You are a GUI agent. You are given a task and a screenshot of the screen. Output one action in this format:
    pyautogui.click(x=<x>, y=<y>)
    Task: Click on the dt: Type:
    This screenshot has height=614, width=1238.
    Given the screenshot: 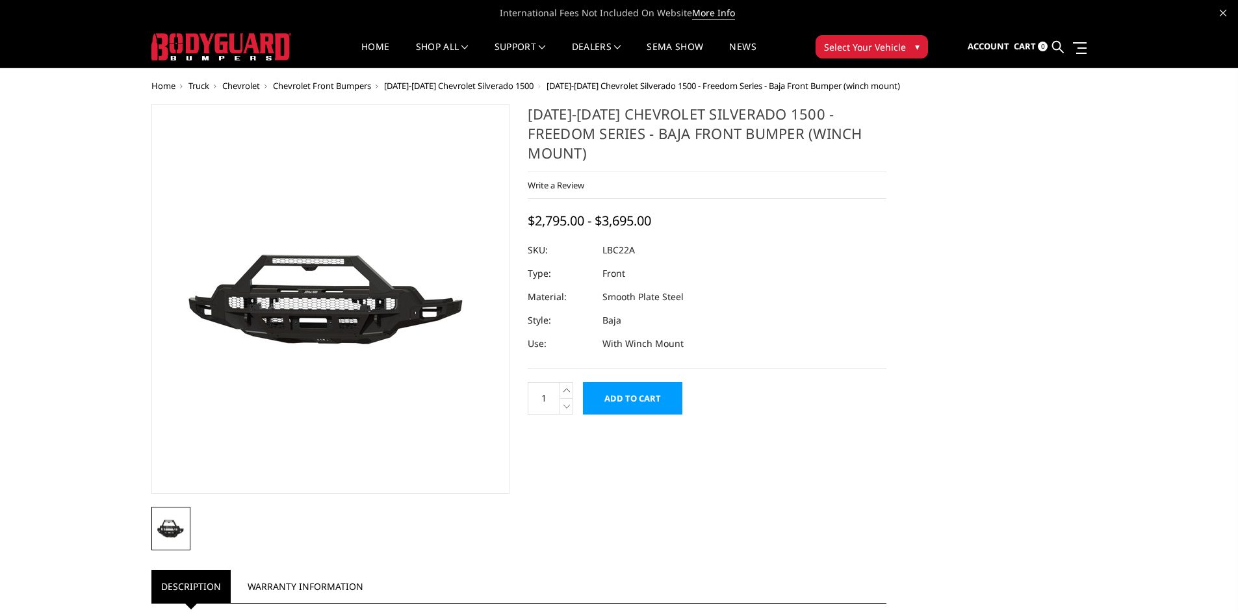 What is the action you would take?
    pyautogui.click(x=560, y=273)
    